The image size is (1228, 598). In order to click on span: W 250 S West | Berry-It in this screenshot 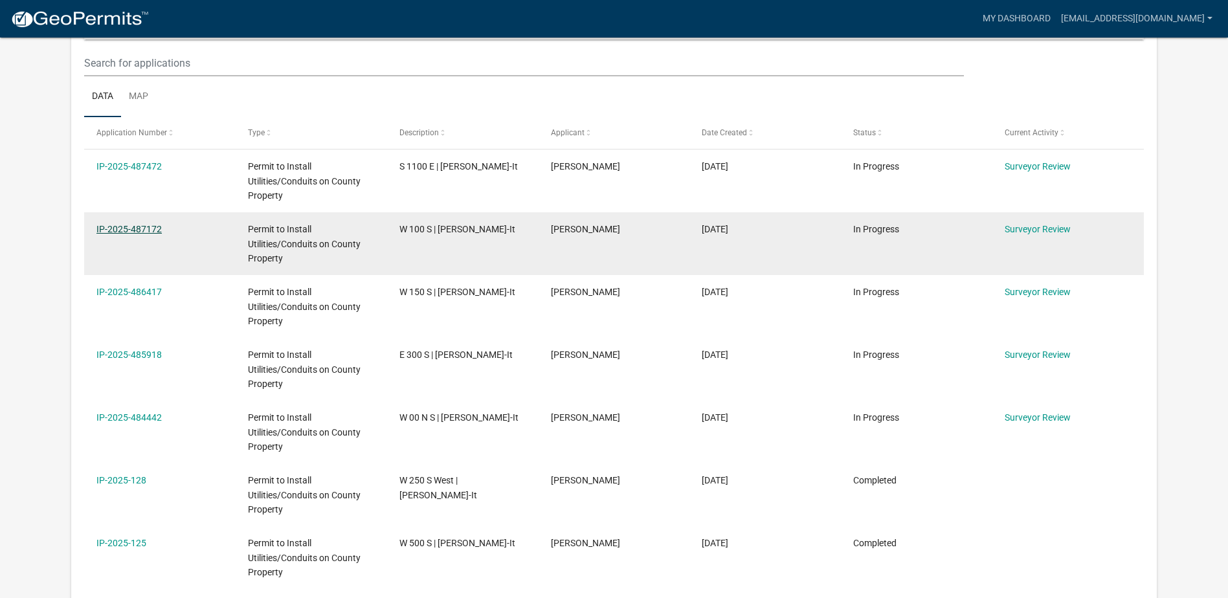, I will do `click(438, 488)`.